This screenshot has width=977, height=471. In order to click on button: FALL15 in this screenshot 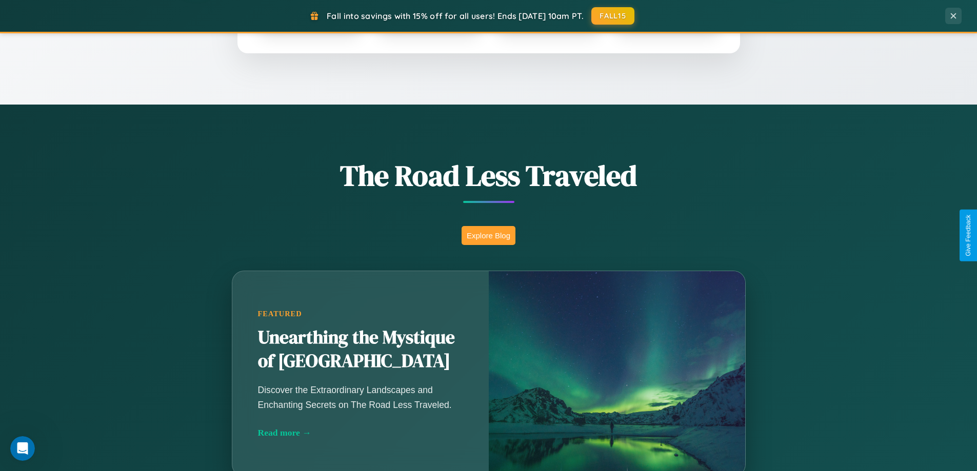, I will do `click(613, 16)`.